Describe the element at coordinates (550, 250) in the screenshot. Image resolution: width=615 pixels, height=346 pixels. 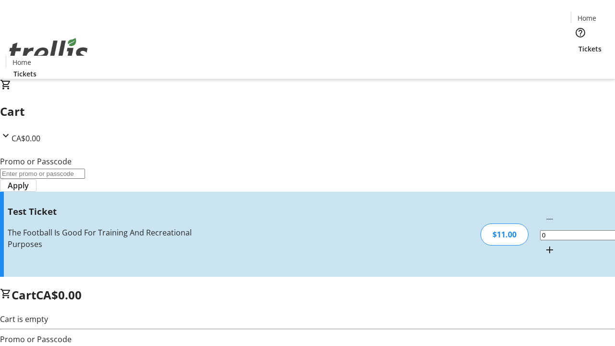
I see `button: Increment by one` at that location.